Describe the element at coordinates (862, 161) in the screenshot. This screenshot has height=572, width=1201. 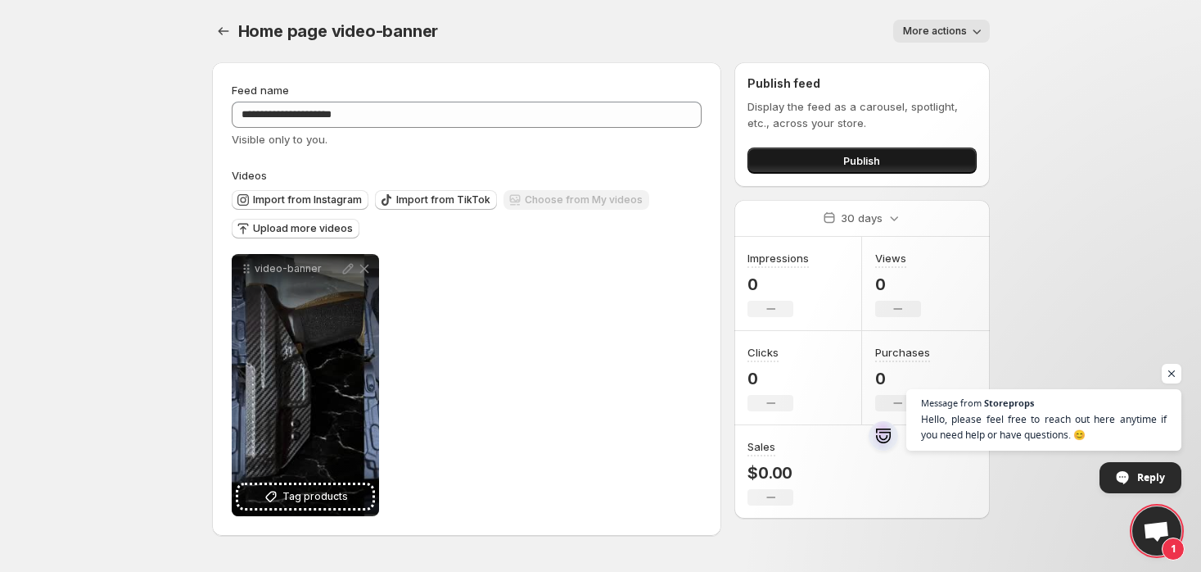
I see `button: Publish` at that location.